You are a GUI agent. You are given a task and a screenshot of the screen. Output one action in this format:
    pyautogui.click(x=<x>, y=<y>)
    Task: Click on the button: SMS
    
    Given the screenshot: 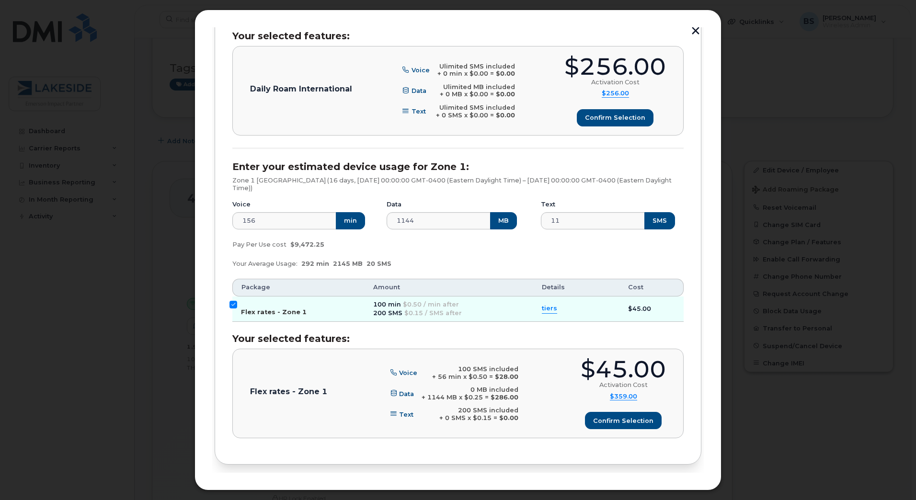 What is the action you would take?
    pyautogui.click(x=659, y=221)
    